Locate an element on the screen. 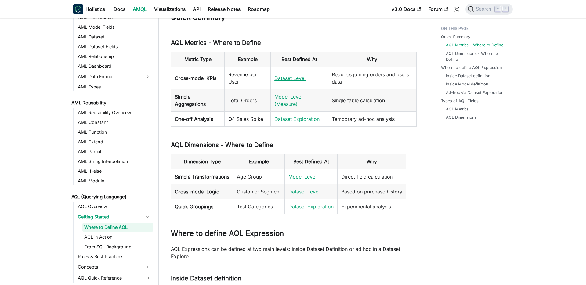  a: Visualizations is located at coordinates (170, 9).